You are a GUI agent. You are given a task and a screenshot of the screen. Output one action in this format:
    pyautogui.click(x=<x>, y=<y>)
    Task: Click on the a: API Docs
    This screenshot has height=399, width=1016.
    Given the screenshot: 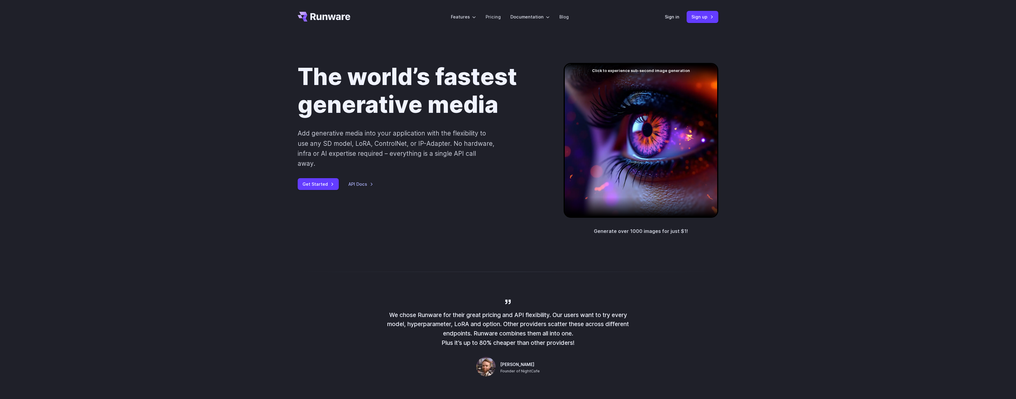 What is the action you would take?
    pyautogui.click(x=361, y=184)
    